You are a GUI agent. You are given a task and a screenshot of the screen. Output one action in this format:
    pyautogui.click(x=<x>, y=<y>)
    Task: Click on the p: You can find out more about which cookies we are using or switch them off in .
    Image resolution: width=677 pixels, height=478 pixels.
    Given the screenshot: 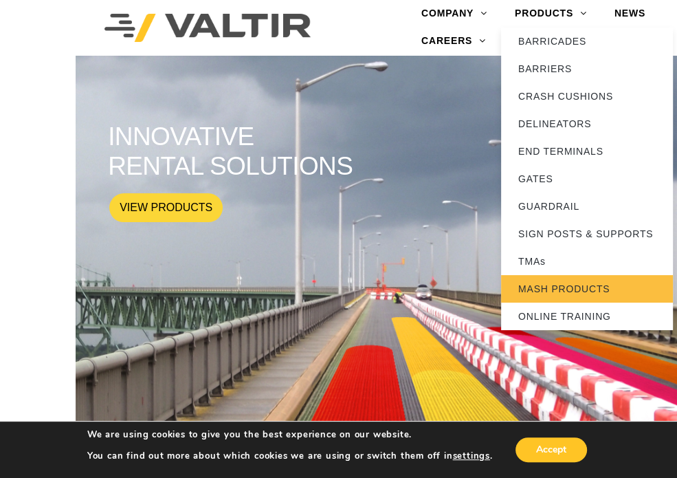 What is the action you would take?
    pyautogui.click(x=290, y=456)
    